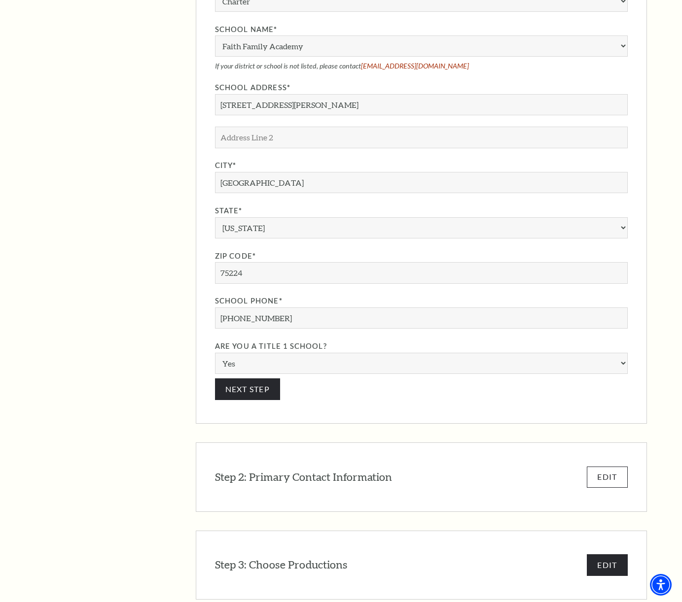  What do you see at coordinates (421, 104) in the screenshot?
I see `input: Street Address` at bounding box center [421, 104].